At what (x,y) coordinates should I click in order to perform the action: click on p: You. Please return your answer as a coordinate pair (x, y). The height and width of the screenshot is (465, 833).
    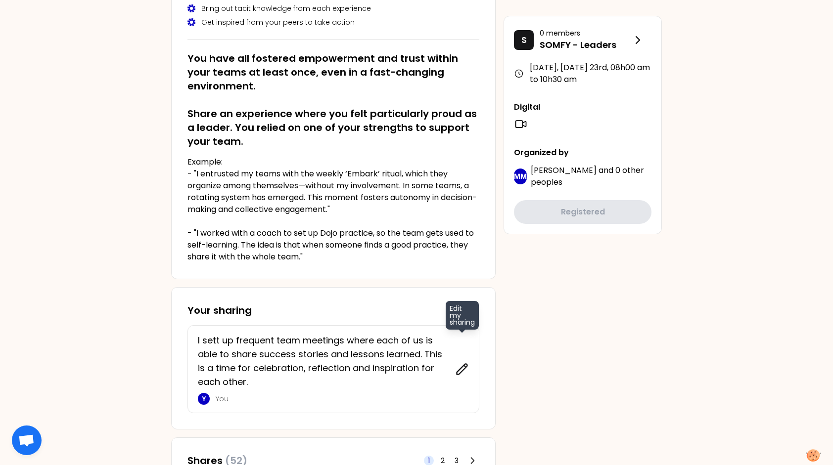
    Looking at the image, I should click on (332, 399).